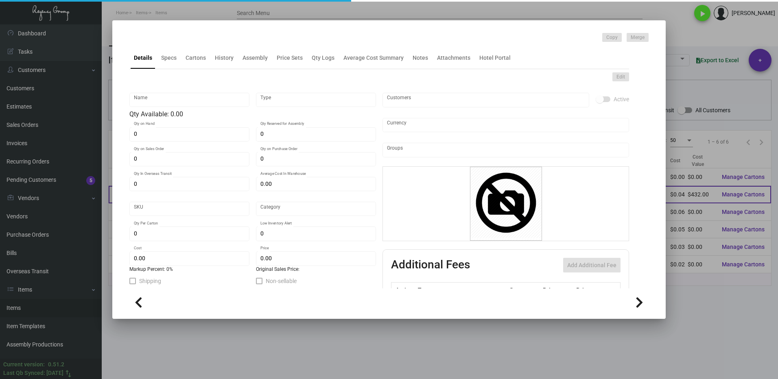 This screenshot has width=778, height=379. Describe the element at coordinates (592, 290) in the screenshot. I see `th: Price type` at that location.